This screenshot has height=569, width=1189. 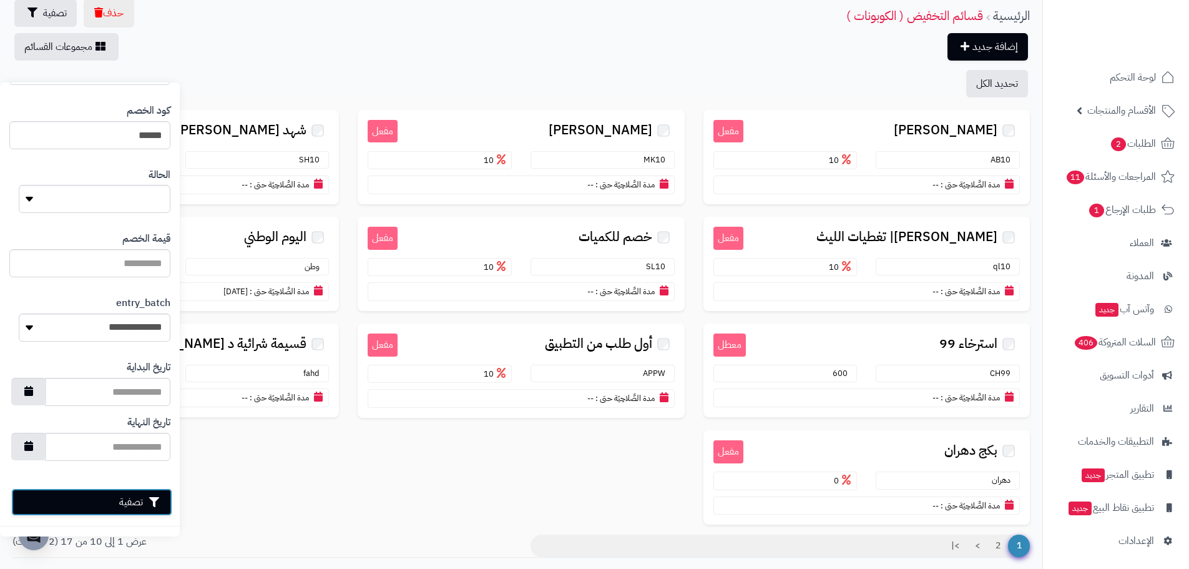 What do you see at coordinates (615, 237) in the screenshot?
I see `span: خصم للكميات` at bounding box center [615, 237].